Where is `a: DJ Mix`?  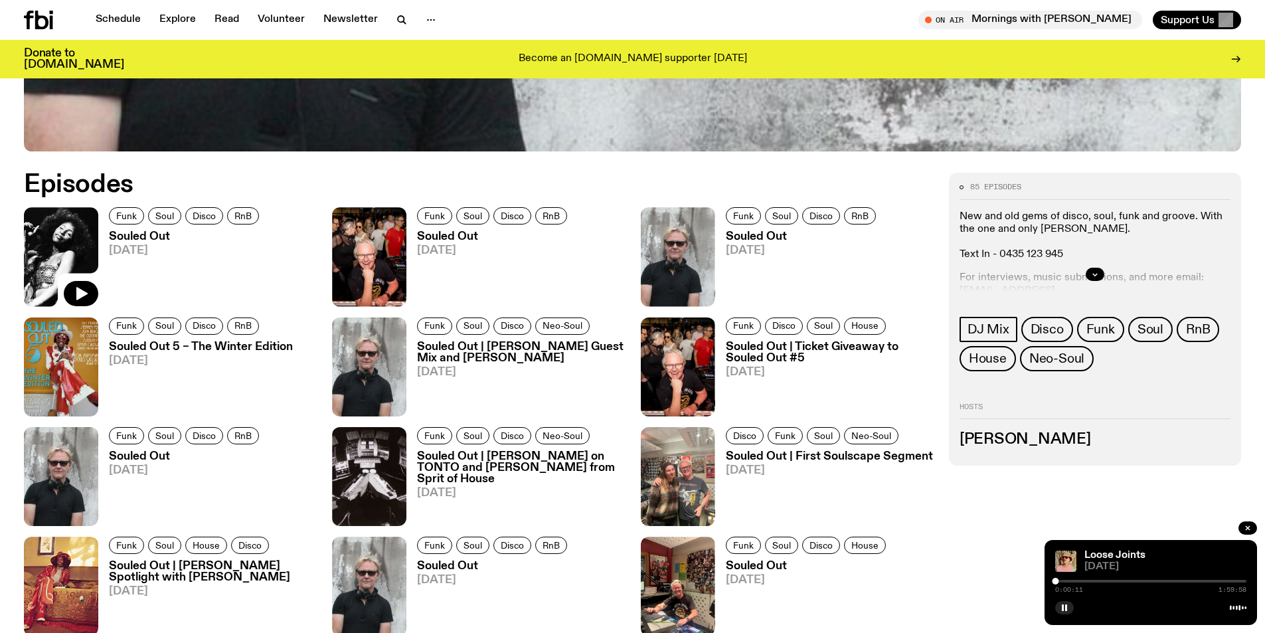 a: DJ Mix is located at coordinates (988, 329).